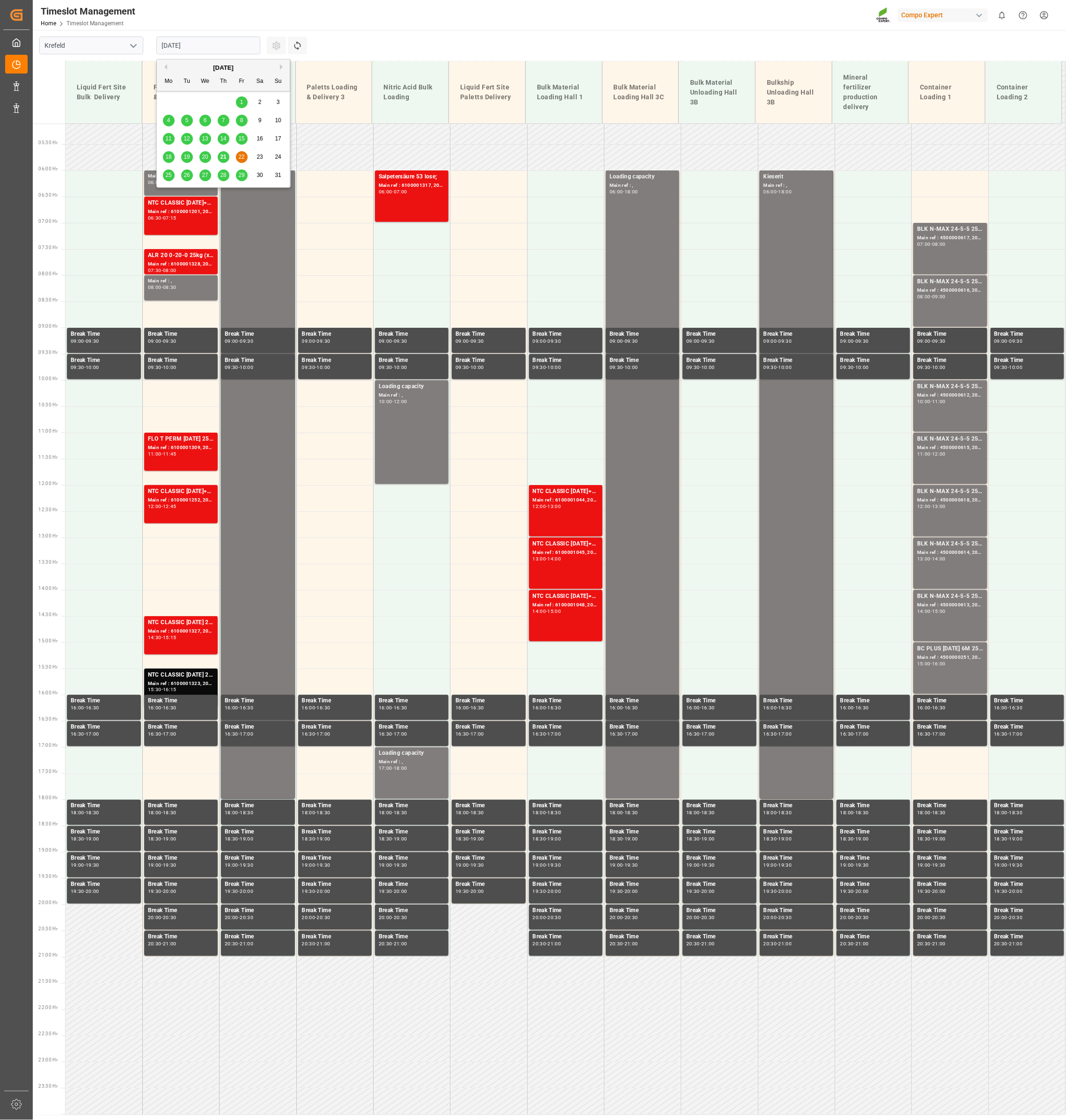  Describe the element at coordinates (223, 121) in the screenshot. I see `span: 7` at that location.